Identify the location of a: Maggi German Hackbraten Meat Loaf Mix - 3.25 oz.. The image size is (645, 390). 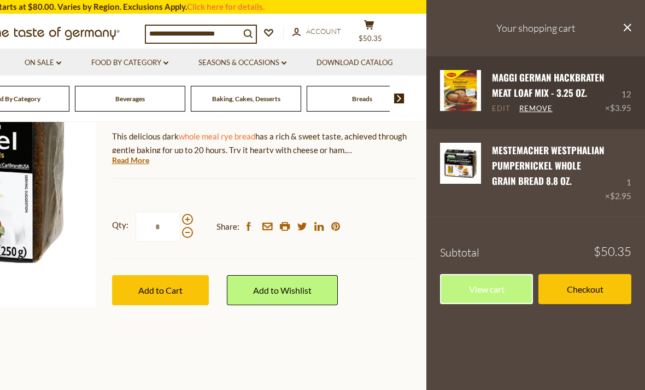
(549, 85).